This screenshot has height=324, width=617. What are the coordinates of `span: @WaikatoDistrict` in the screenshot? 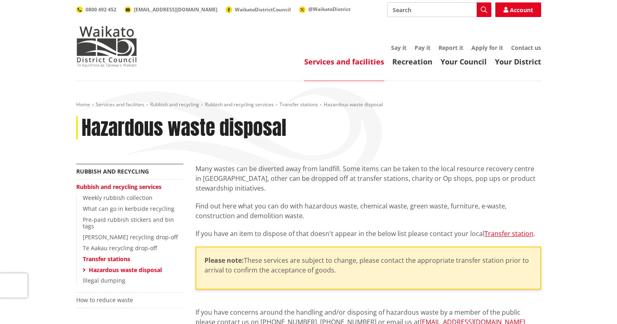 It's located at (329, 9).